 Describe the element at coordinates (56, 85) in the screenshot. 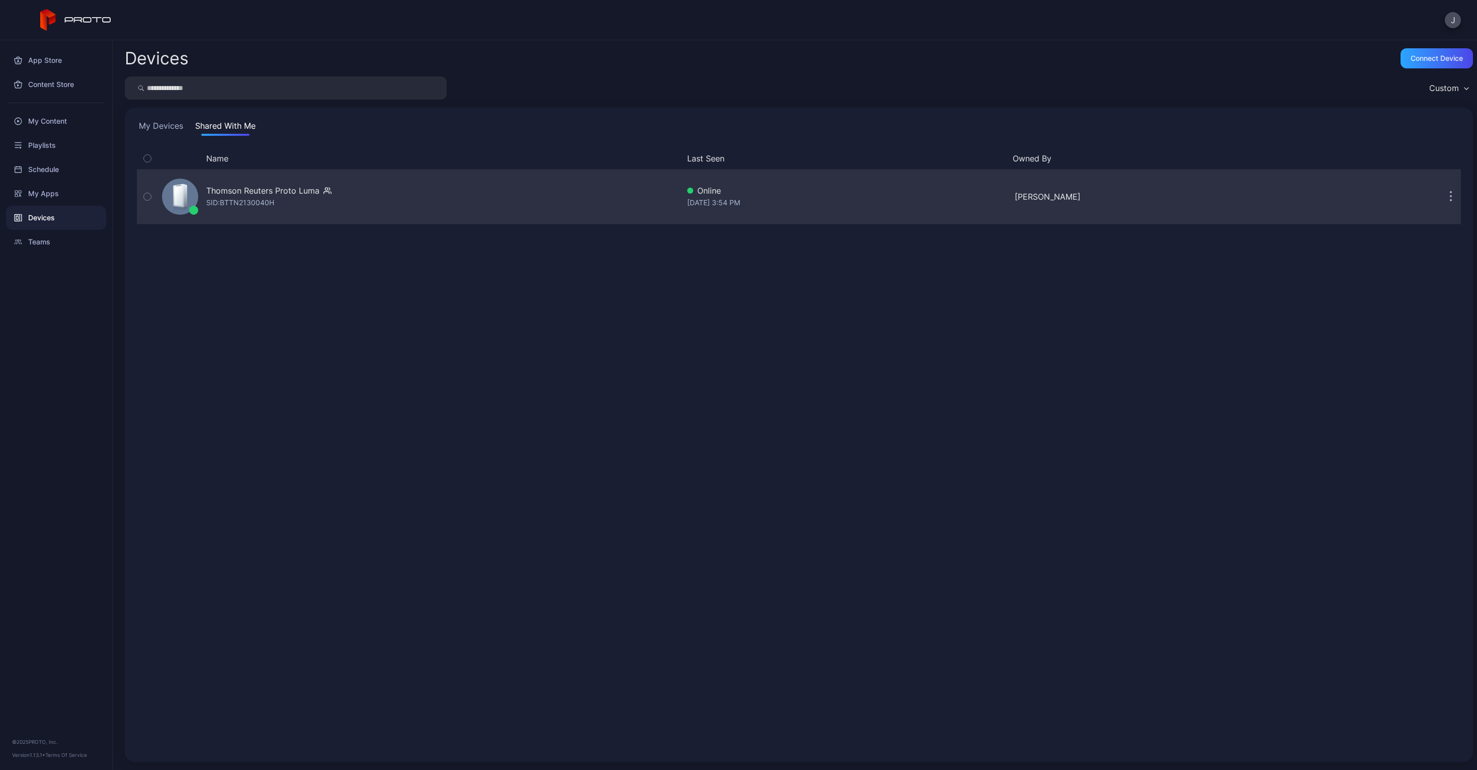

I see `a: Content Store` at that location.